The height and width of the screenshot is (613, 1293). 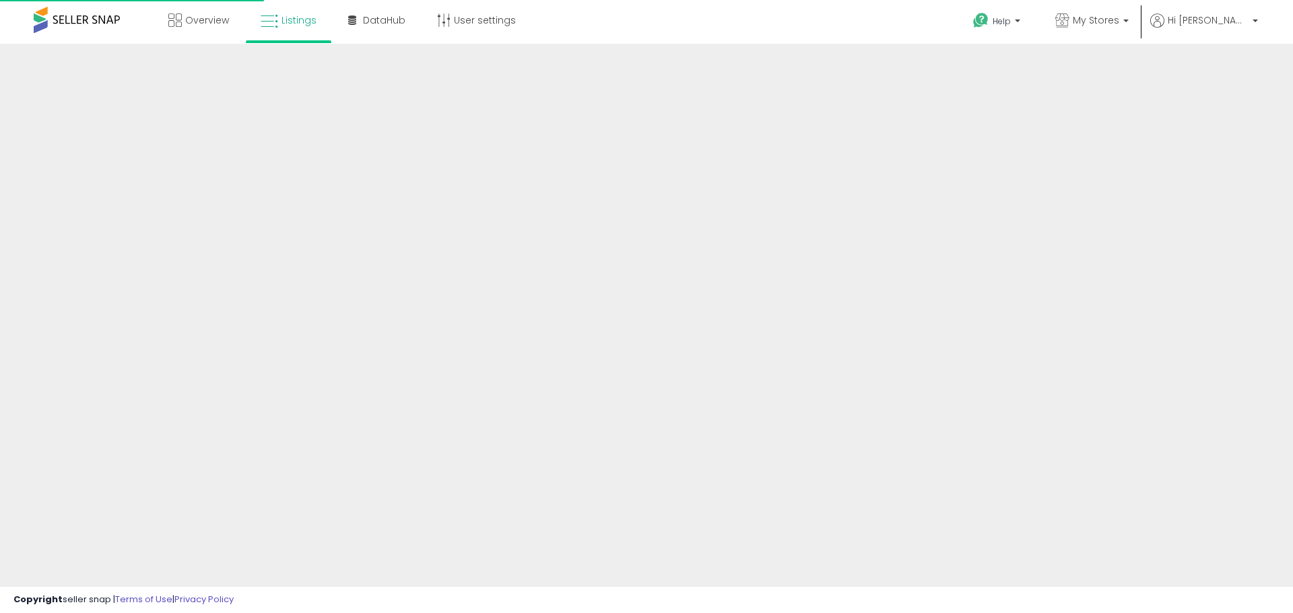 What do you see at coordinates (1001, 21) in the screenshot?
I see `span: Help` at bounding box center [1001, 21].